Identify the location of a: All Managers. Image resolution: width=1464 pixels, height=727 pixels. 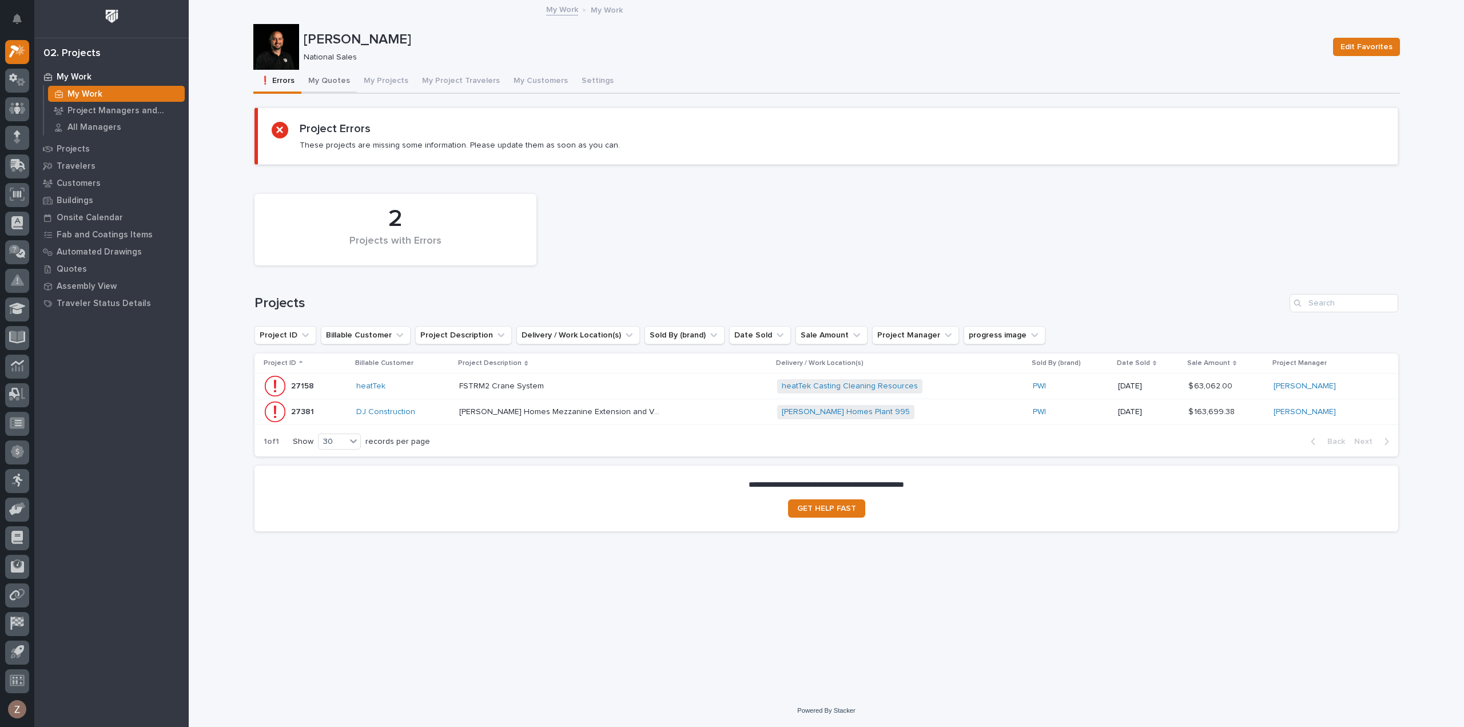
(116, 127).